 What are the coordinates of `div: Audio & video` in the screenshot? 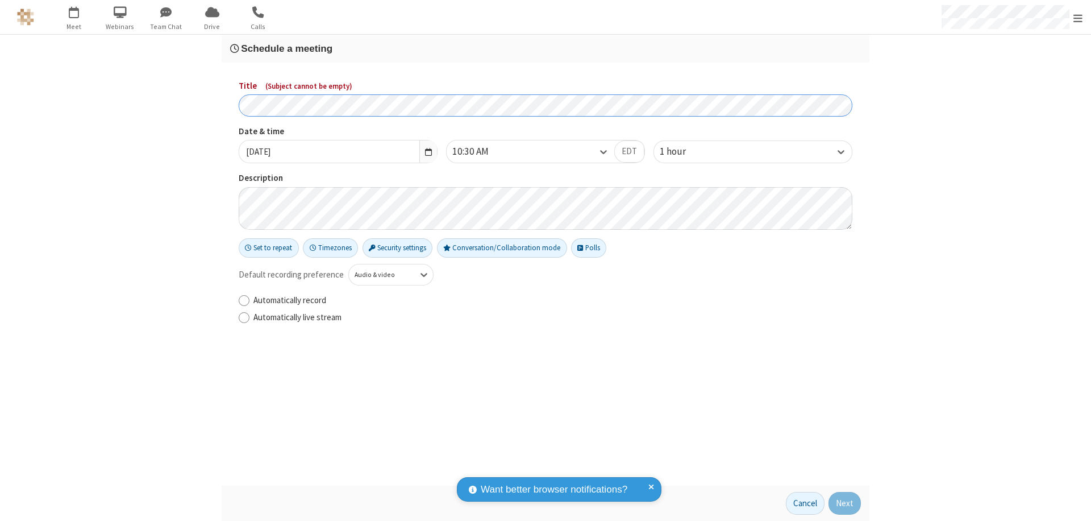 It's located at (381, 275).